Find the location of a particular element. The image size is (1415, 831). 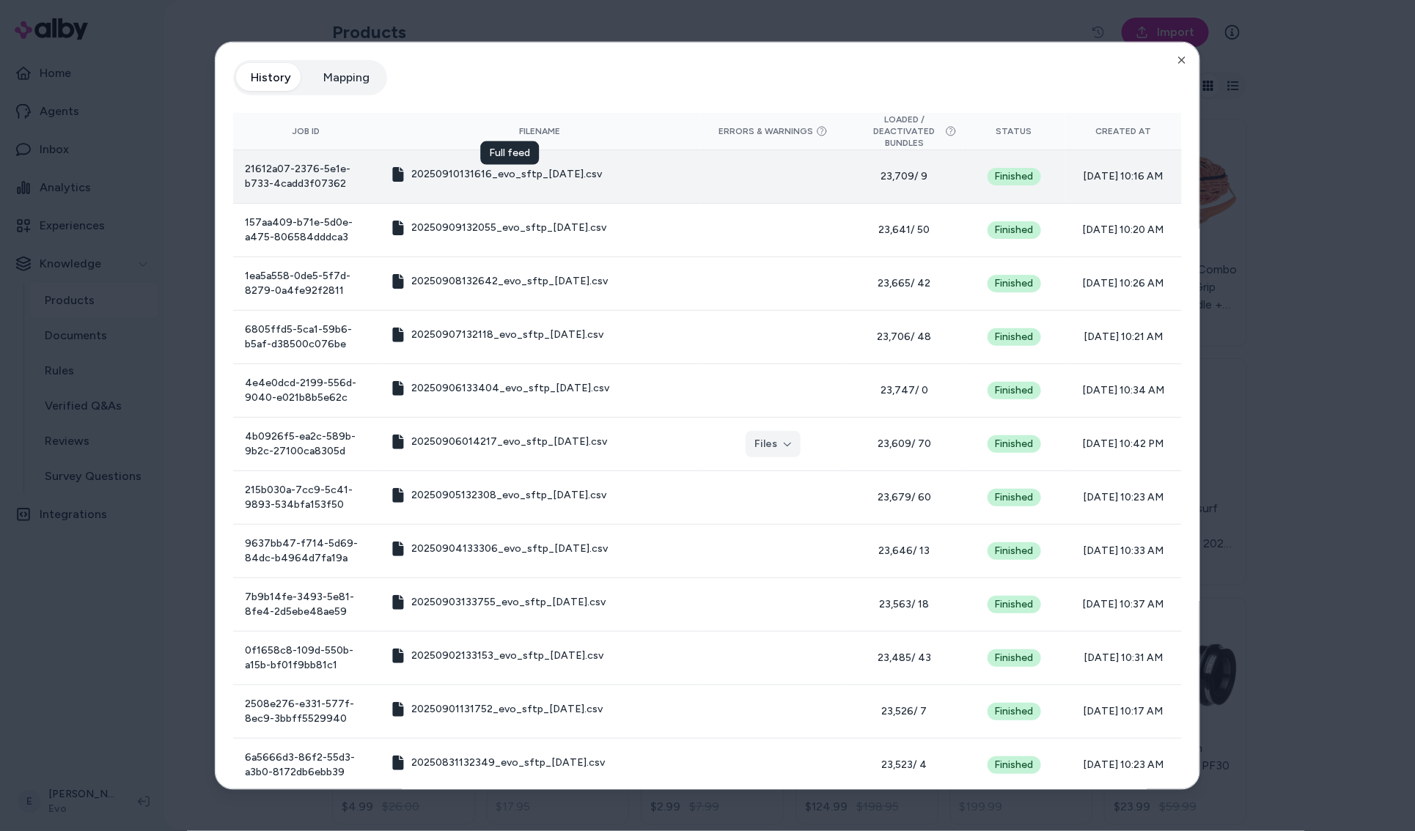

td: 6a5666d3-86f2-55d3-a3b0-8172db6ebb39 is located at coordinates (306, 765).